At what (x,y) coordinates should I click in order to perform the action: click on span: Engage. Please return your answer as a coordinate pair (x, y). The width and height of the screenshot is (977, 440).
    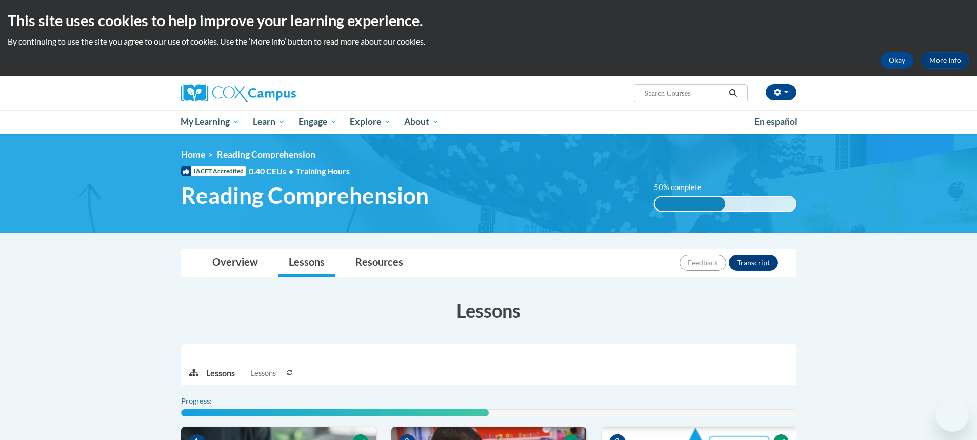
    Looking at the image, I should click on (317, 122).